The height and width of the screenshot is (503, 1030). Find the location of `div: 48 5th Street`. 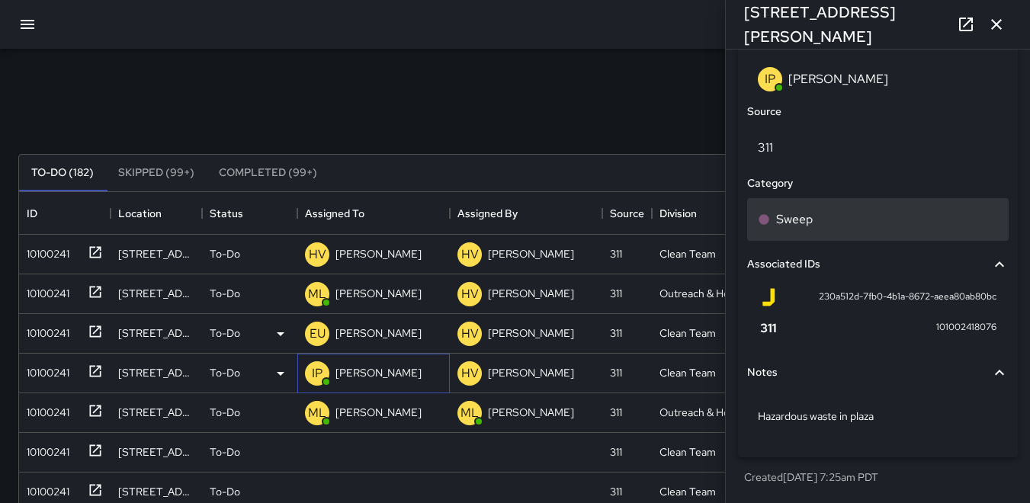

div: 48 5th Street is located at coordinates (156, 492).